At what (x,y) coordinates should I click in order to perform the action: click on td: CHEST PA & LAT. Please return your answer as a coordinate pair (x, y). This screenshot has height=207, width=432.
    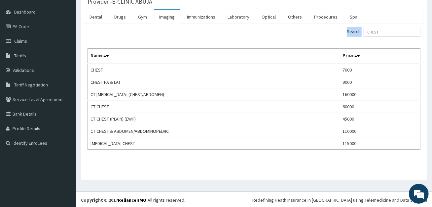
    Looking at the image, I should click on (214, 82).